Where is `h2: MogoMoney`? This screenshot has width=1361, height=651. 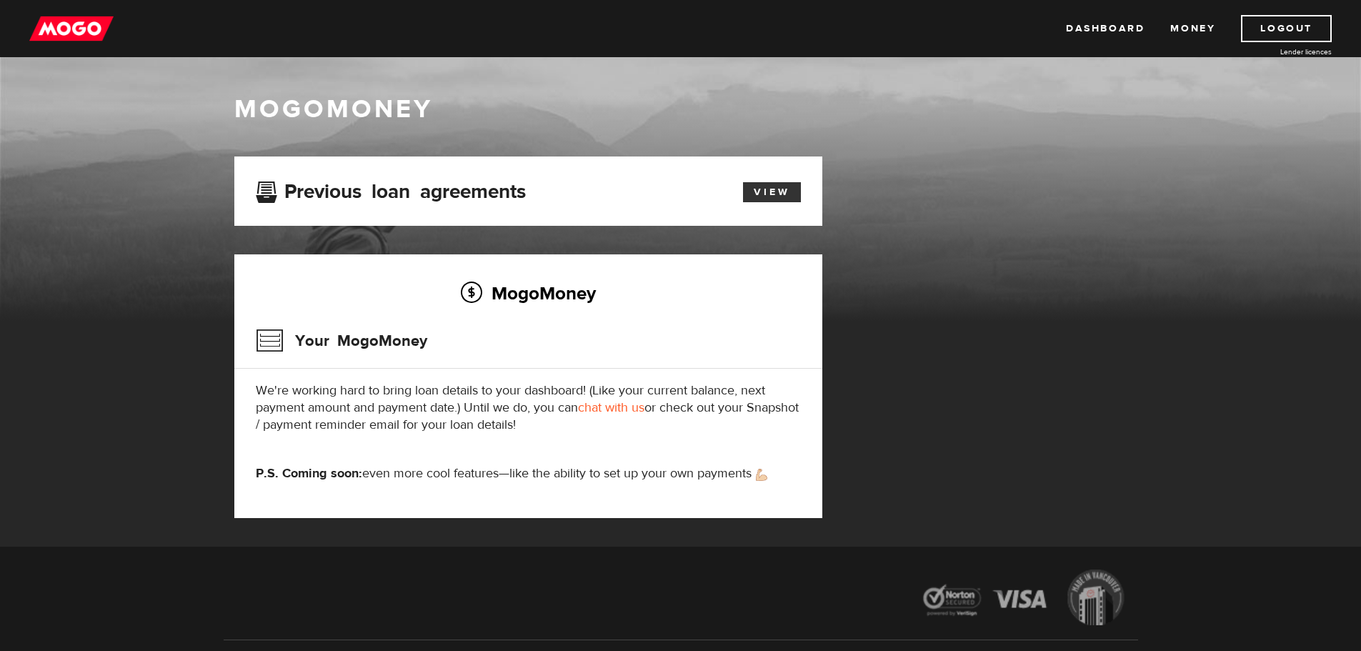
h2: MogoMoney is located at coordinates (528, 293).